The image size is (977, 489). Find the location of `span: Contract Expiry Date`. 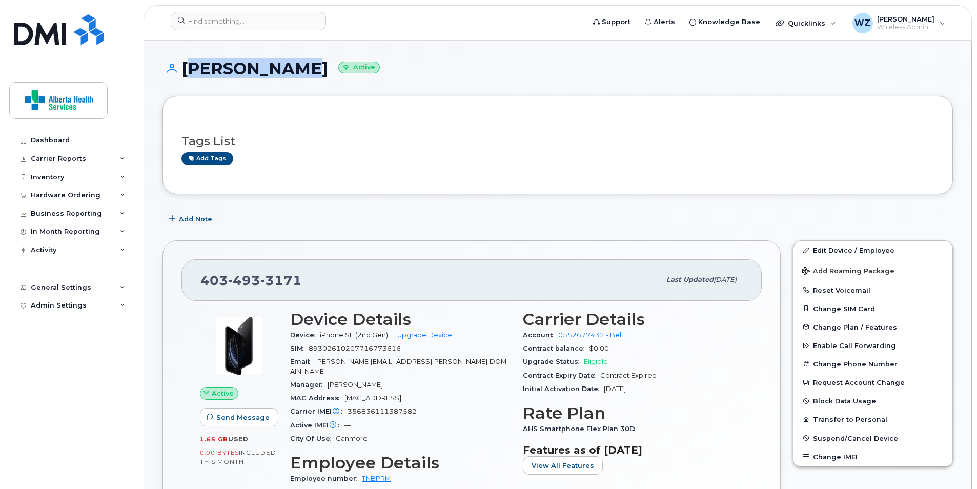

span: Contract Expiry Date is located at coordinates (561, 375).